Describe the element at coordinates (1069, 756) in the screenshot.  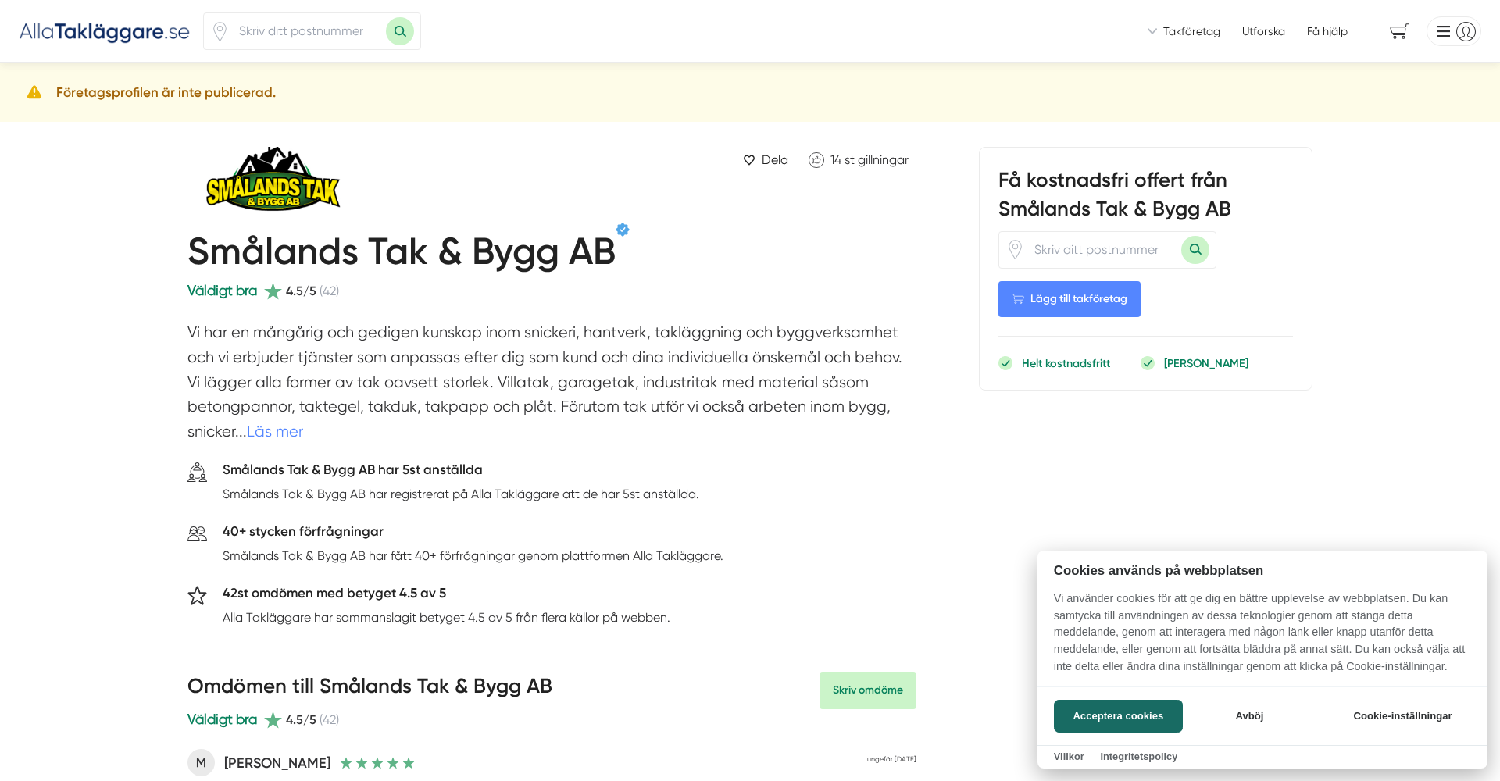
I see `a: Villkor` at that location.